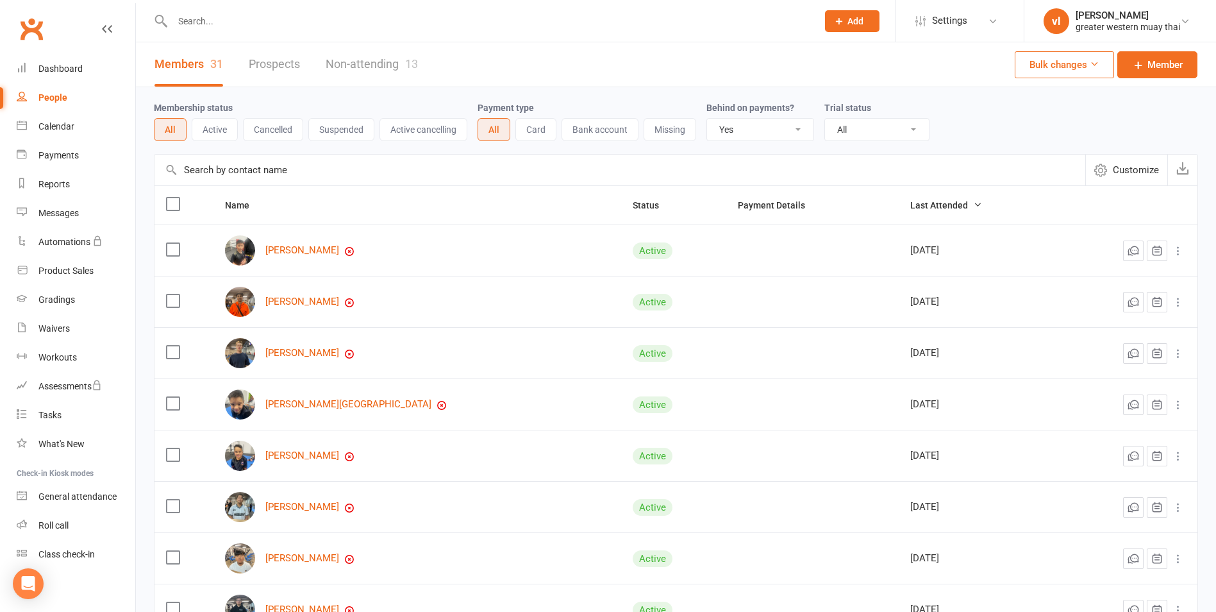  Describe the element at coordinates (273, 129) in the screenshot. I see `button: Cancelled` at that location.